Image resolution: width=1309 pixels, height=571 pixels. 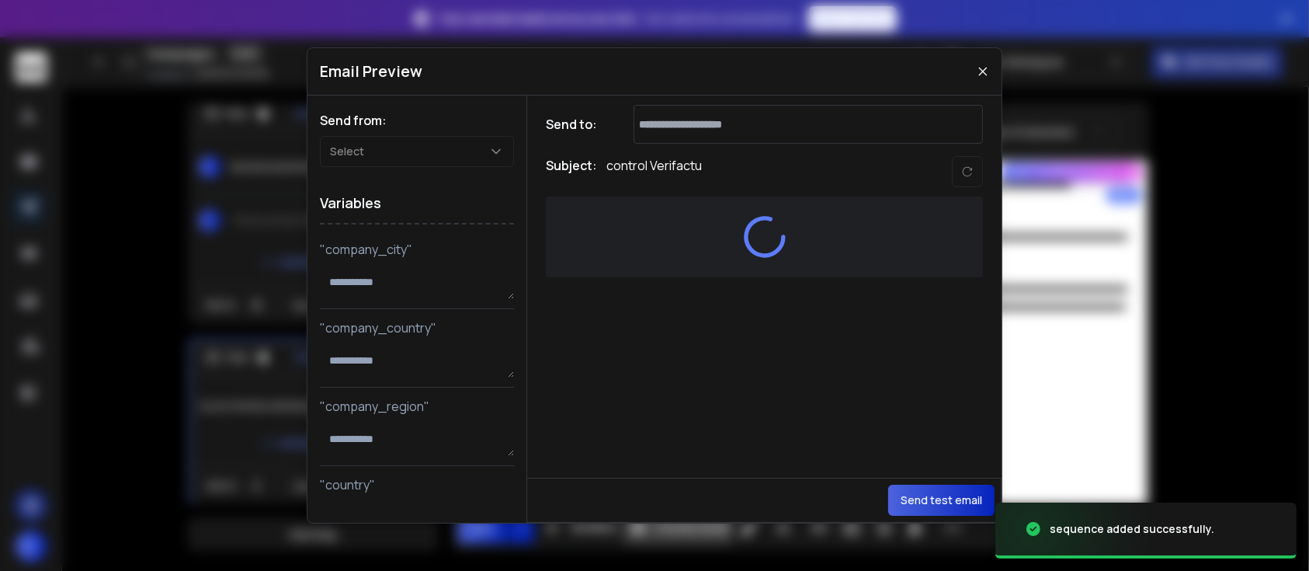 What do you see at coordinates (654, 172) in the screenshot?
I see `p: control Verifactu` at bounding box center [654, 172].